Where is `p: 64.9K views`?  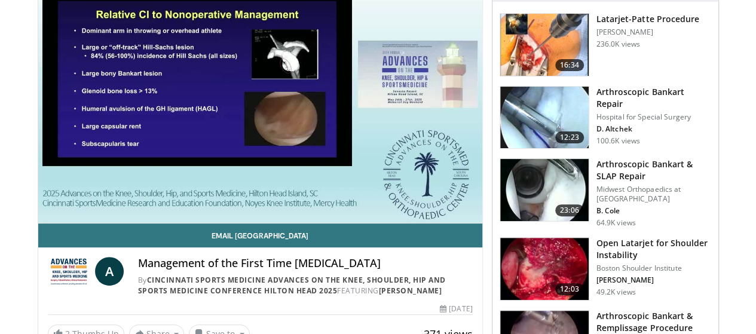
p: 64.9K views is located at coordinates (616, 223).